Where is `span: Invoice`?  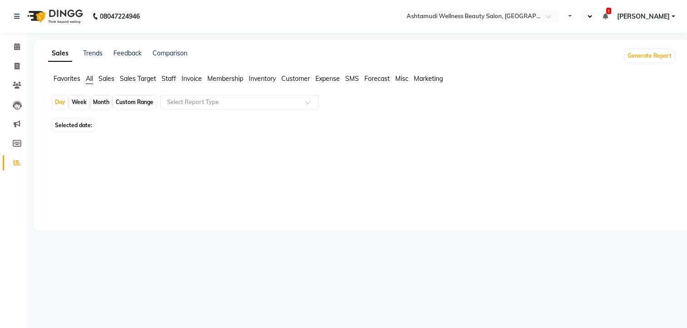 span: Invoice is located at coordinates (191, 78).